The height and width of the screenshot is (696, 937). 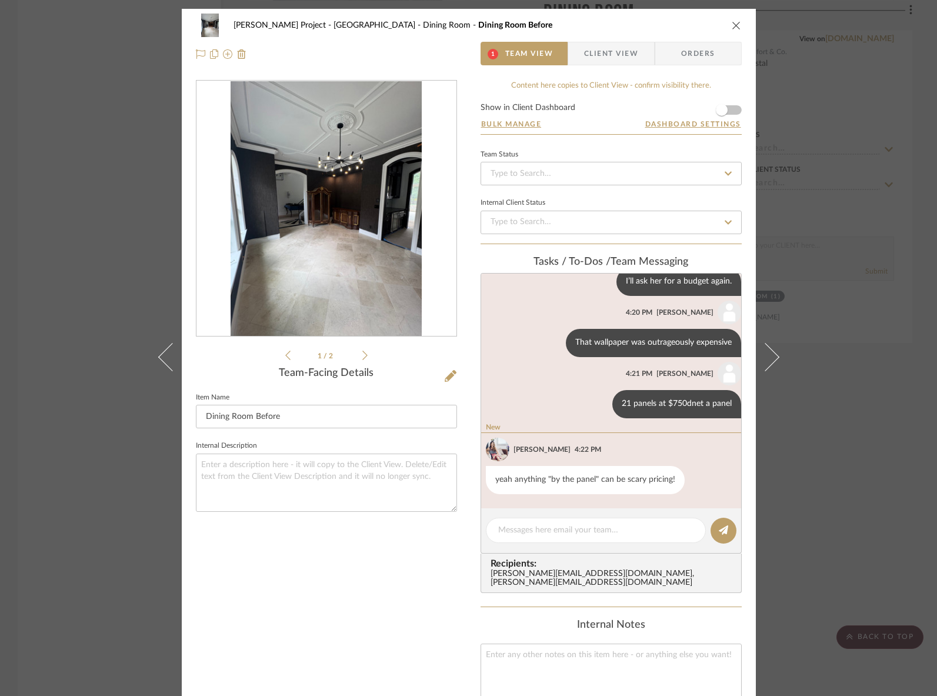 What do you see at coordinates (611, 625) in the screenshot?
I see `div: Internal Notes` at bounding box center [611, 625].